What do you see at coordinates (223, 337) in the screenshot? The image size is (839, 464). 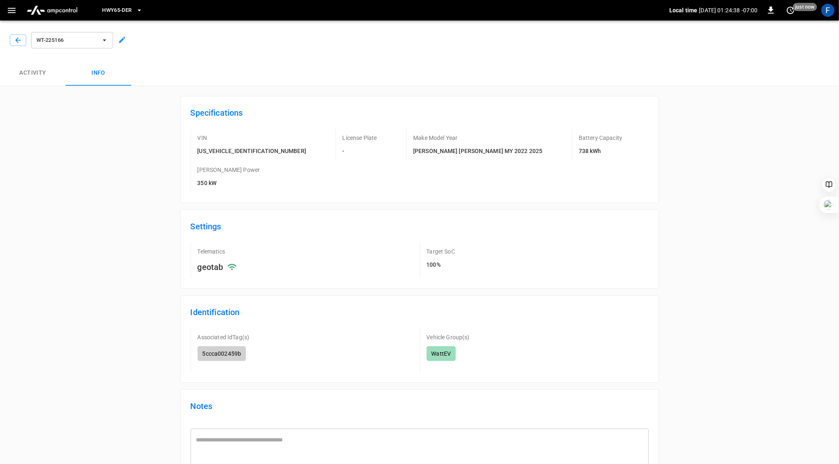 I see `p: Associated IdTag(s)` at bounding box center [223, 337].